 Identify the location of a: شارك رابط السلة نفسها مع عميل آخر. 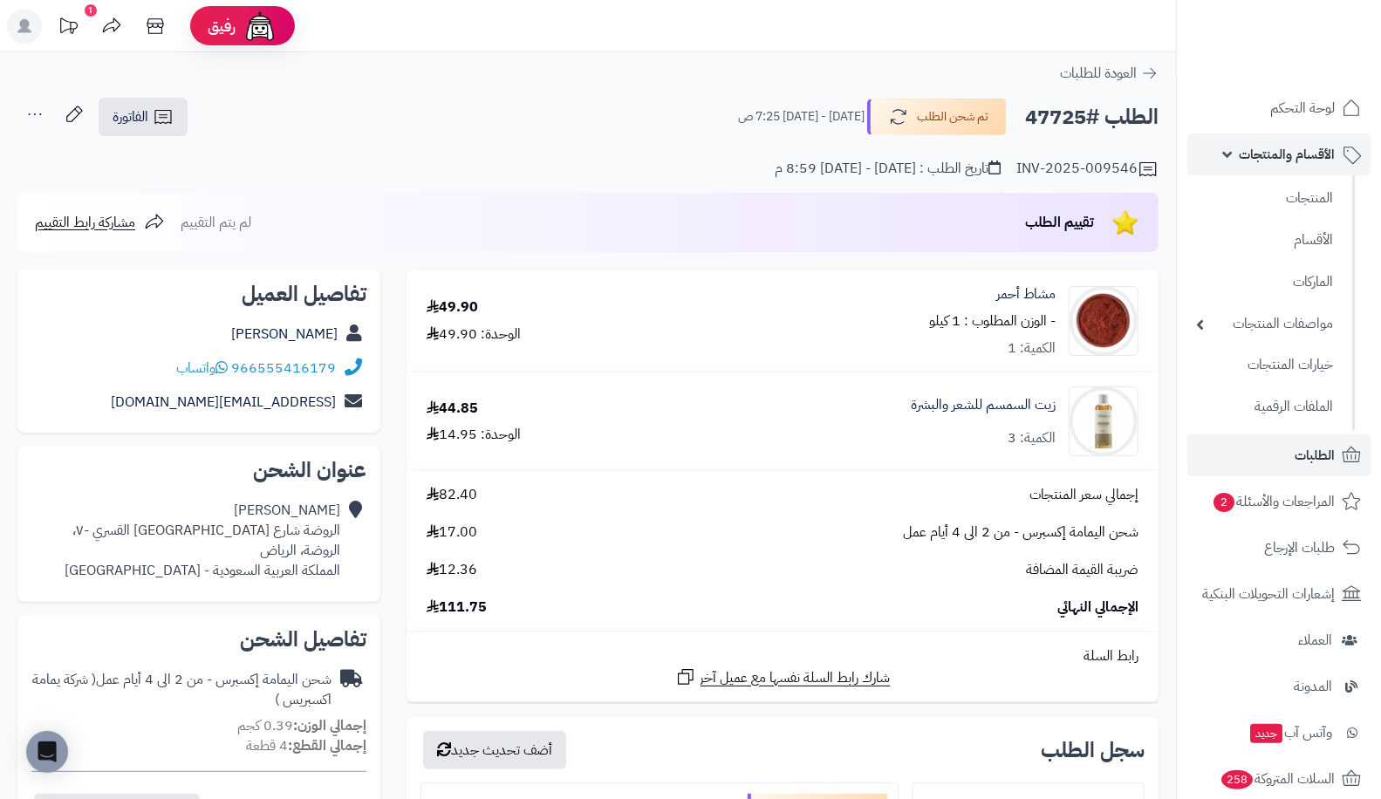
(783, 677).